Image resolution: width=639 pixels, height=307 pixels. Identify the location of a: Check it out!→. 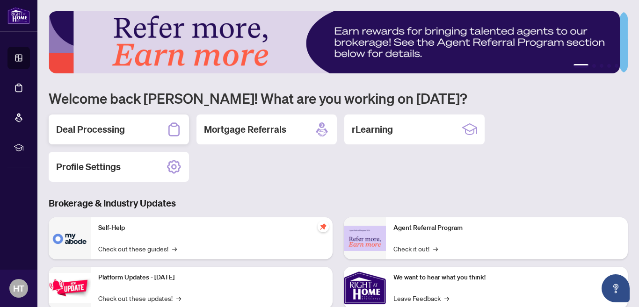
(415, 249).